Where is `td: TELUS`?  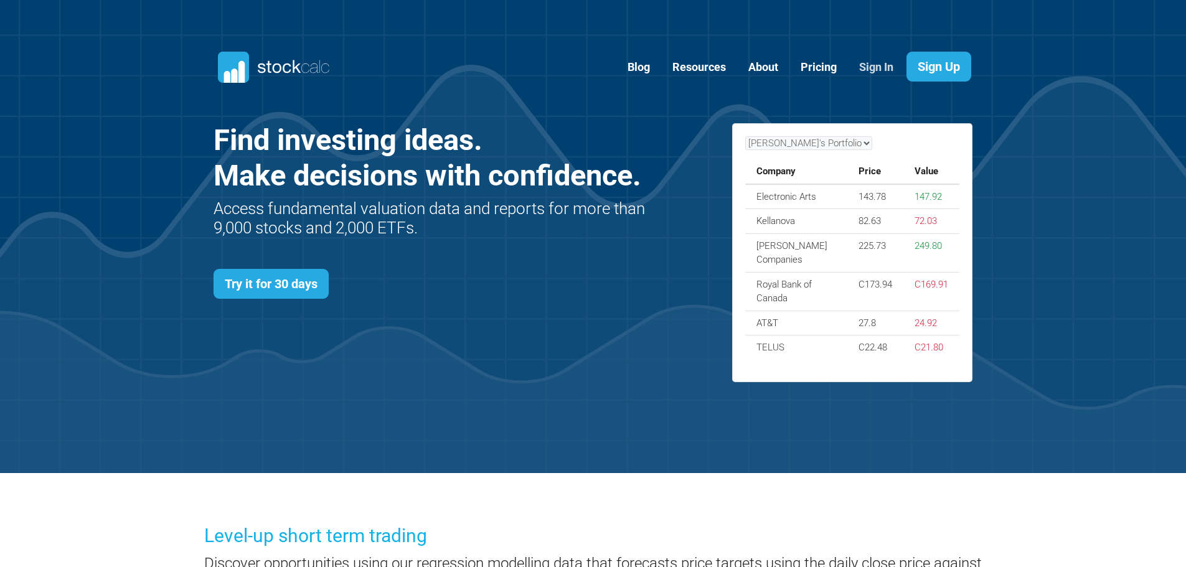
td: TELUS is located at coordinates (796, 347).